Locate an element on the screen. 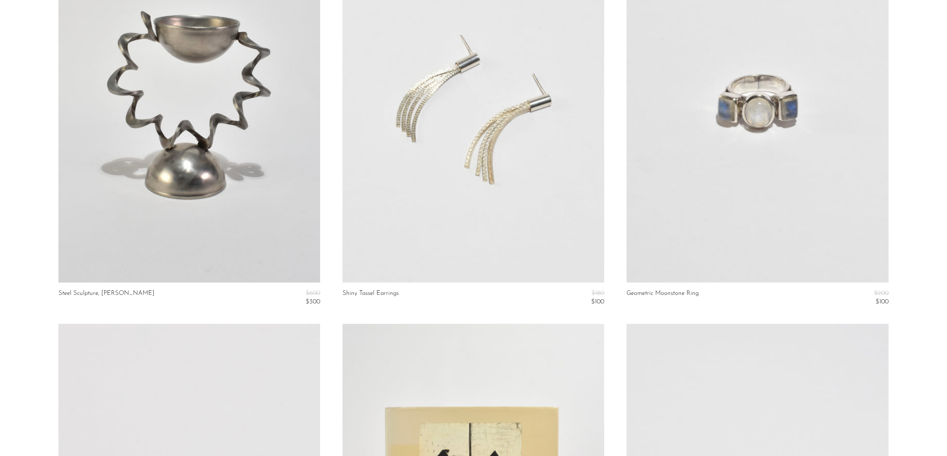 The height and width of the screenshot is (456, 947). span: $600 is located at coordinates (313, 293).